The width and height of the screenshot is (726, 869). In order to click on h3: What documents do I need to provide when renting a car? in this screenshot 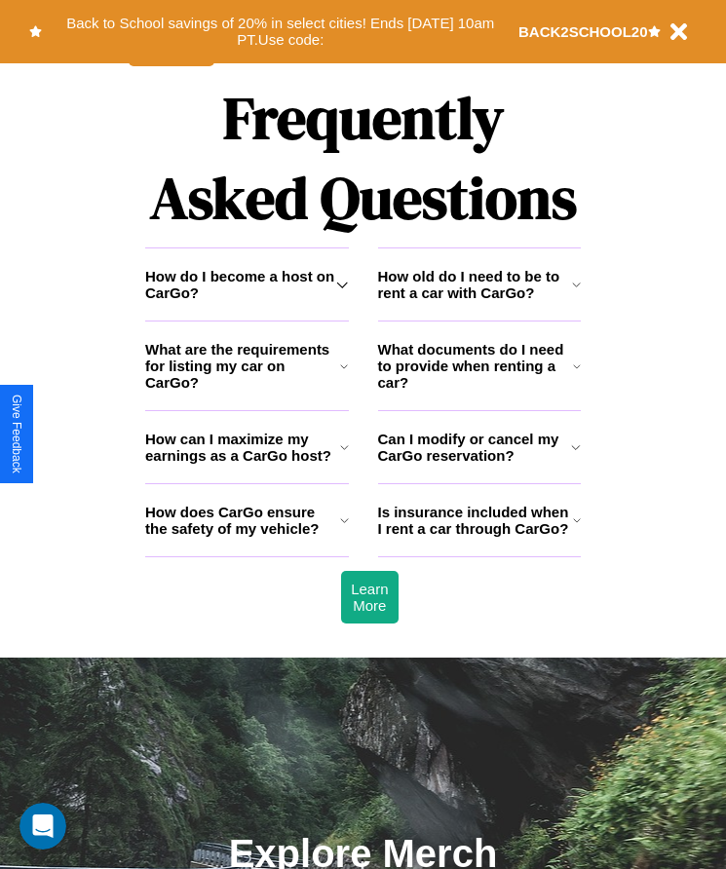, I will do `click(476, 365)`.